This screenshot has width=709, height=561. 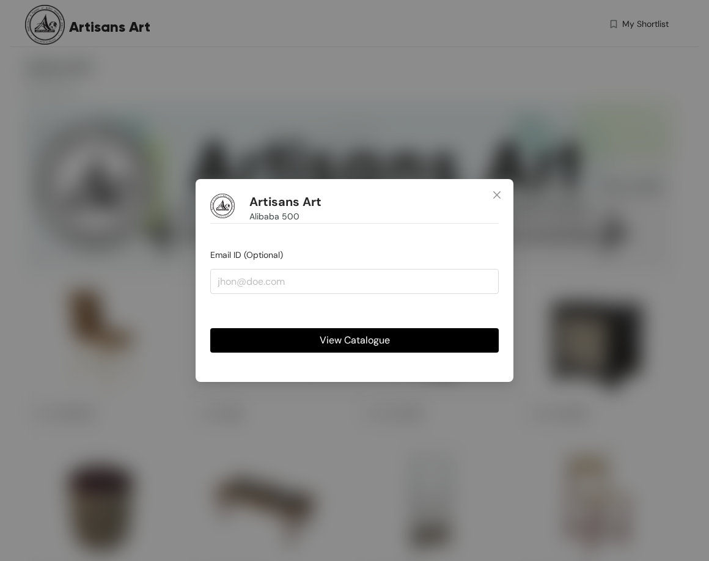 I want to click on input: jhon@doe.com, so click(x=354, y=281).